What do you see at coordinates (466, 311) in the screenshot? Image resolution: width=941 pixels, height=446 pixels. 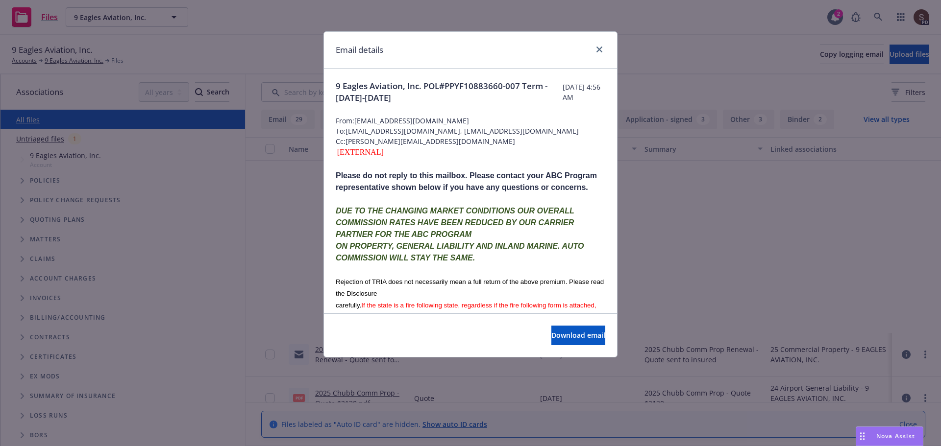 I see `span: If the state is a fire following state, regardless if the fire following form is attached, the pr...` at bounding box center [466, 311].